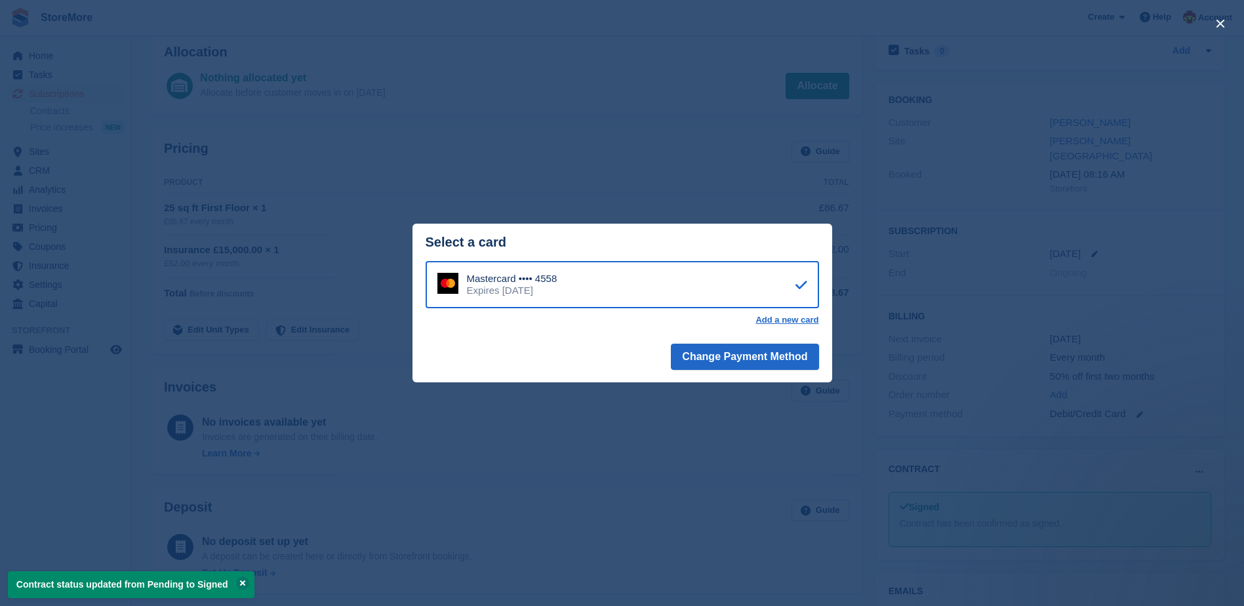 The image size is (1244, 606). What do you see at coordinates (744, 357) in the screenshot?
I see `button: Change Payment Method` at bounding box center [744, 357].